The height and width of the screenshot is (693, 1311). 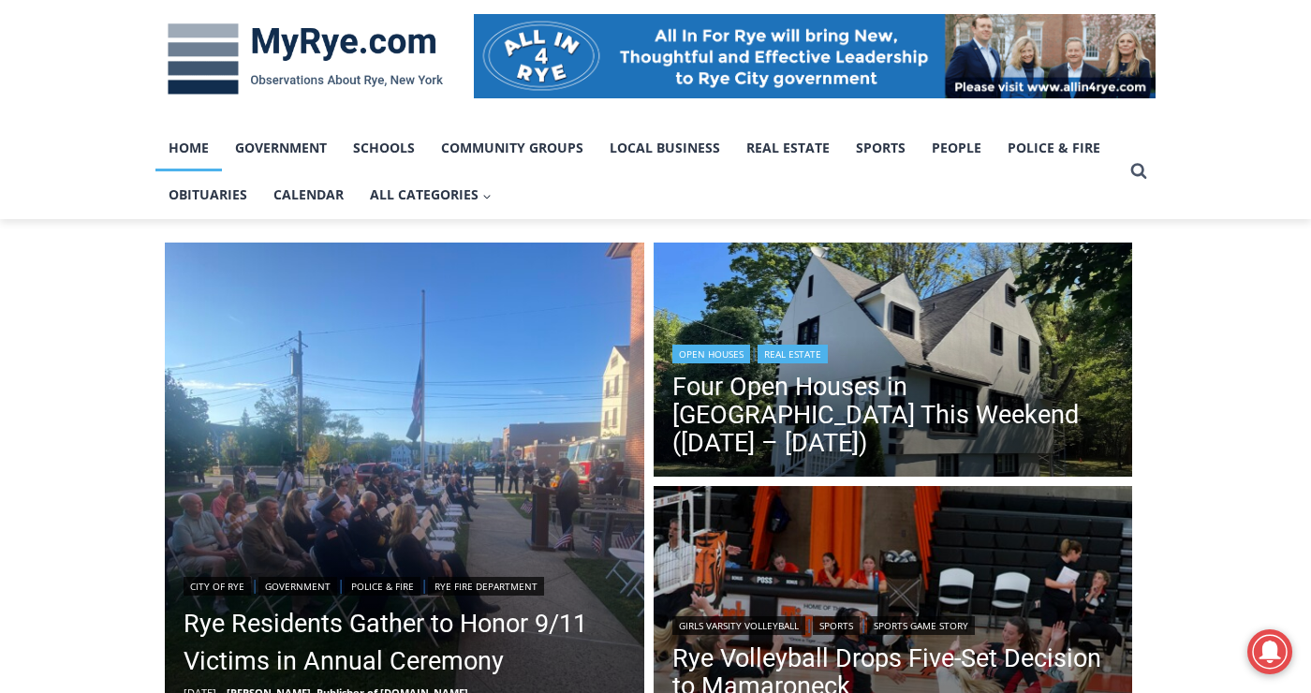 What do you see at coordinates (384, 148) in the screenshot?
I see `a: Schools` at bounding box center [384, 148].